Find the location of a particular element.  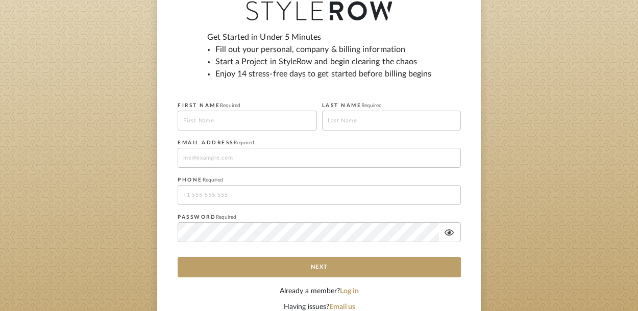

button: Log in is located at coordinates (349, 291).